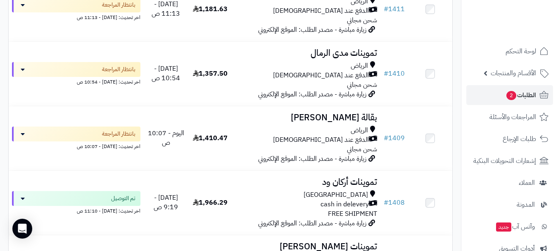 The width and height of the screenshot is (558, 251). What do you see at coordinates (526, 182) in the screenshot?
I see `span: العملاء` at bounding box center [526, 182].